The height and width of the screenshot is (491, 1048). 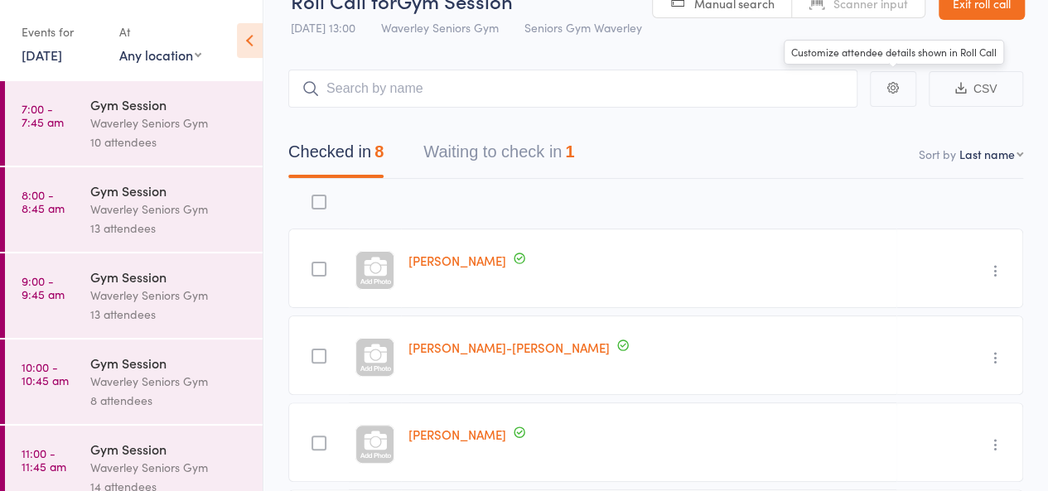 I want to click on a: 9:00 -9:45 amGym SessionWaverley Seniors Gym13 attendees, so click(x=133, y=296).